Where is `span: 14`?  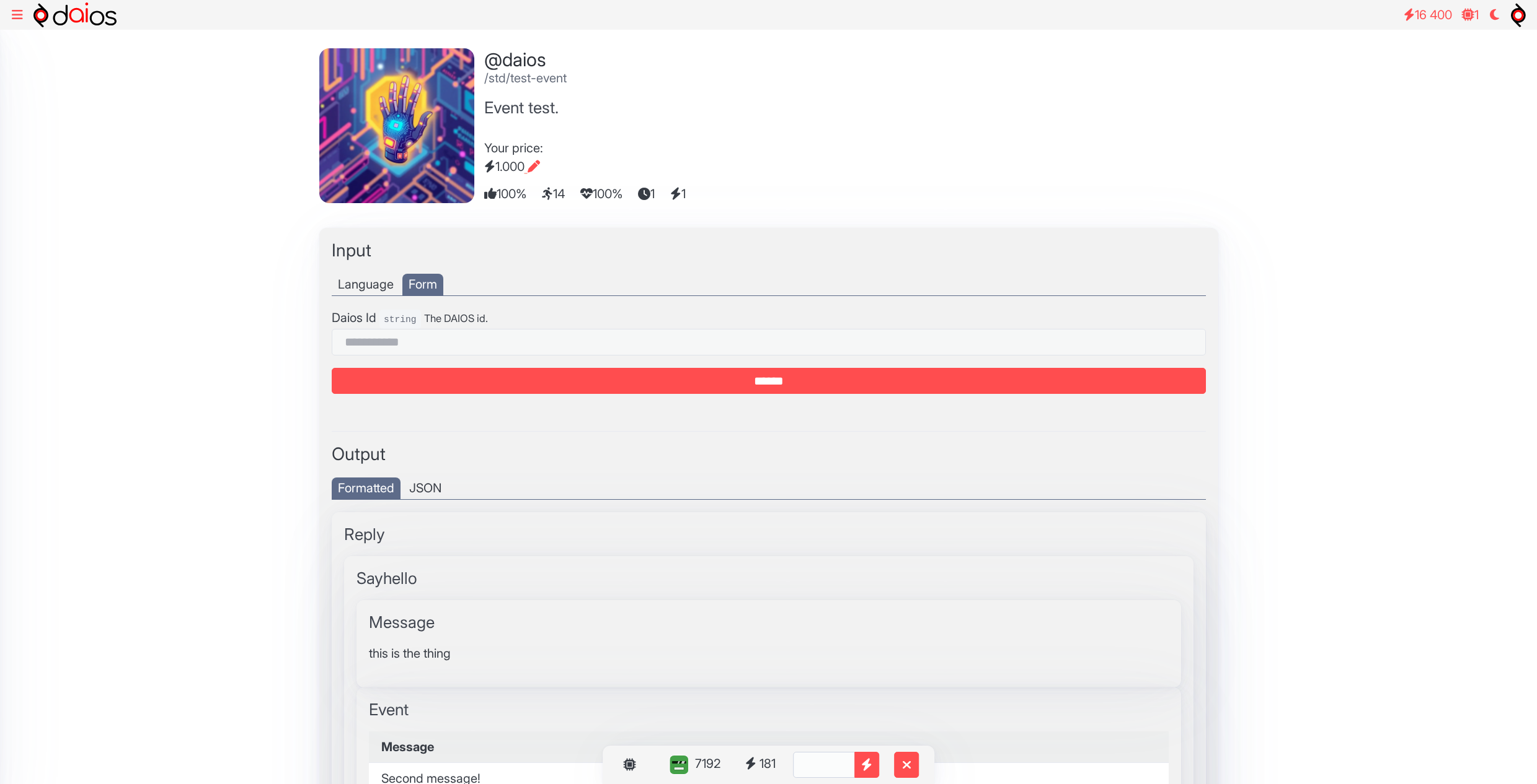 span: 14 is located at coordinates (559, 194).